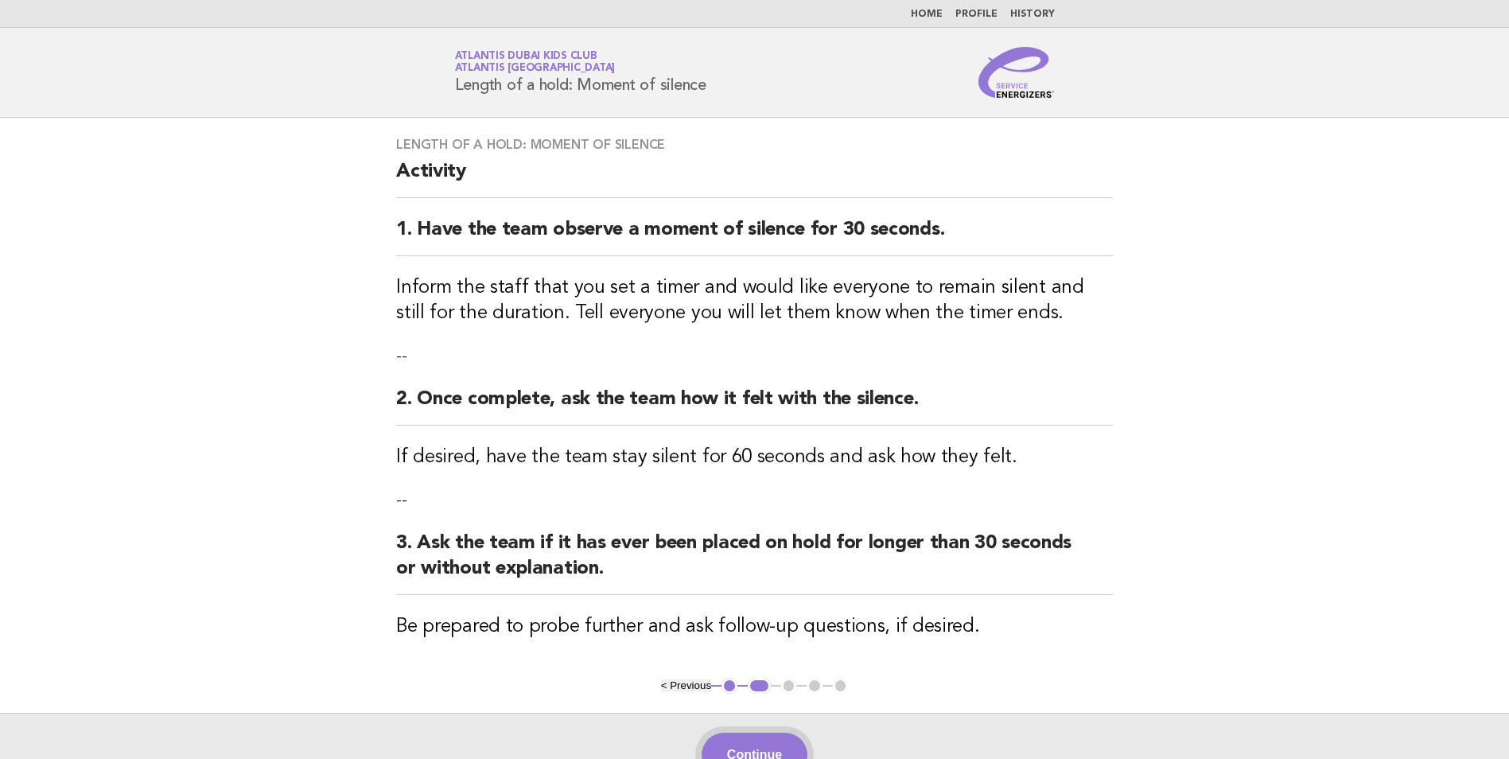 The image size is (1509, 759). Describe the element at coordinates (729, 685) in the screenshot. I see `button: 1` at that location.